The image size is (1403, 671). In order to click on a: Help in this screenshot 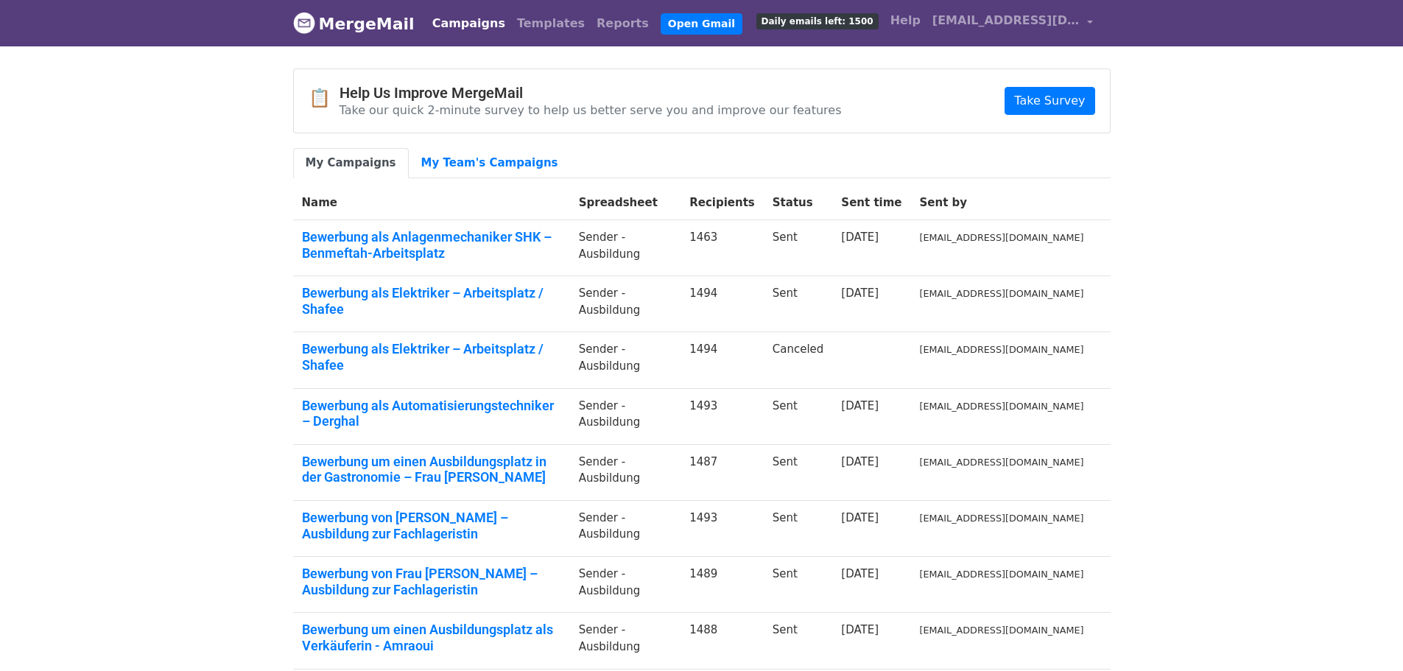, I will do `click(905, 21)`.